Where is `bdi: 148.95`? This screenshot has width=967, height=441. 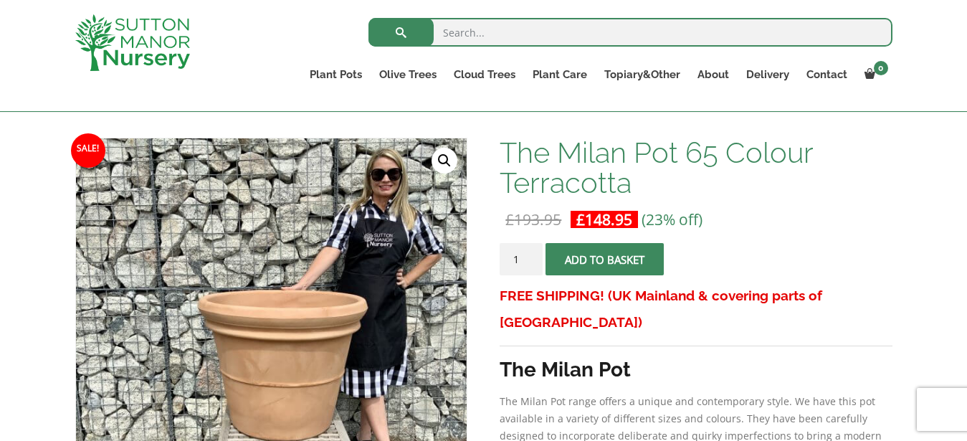 bdi: 148.95 is located at coordinates (604, 219).